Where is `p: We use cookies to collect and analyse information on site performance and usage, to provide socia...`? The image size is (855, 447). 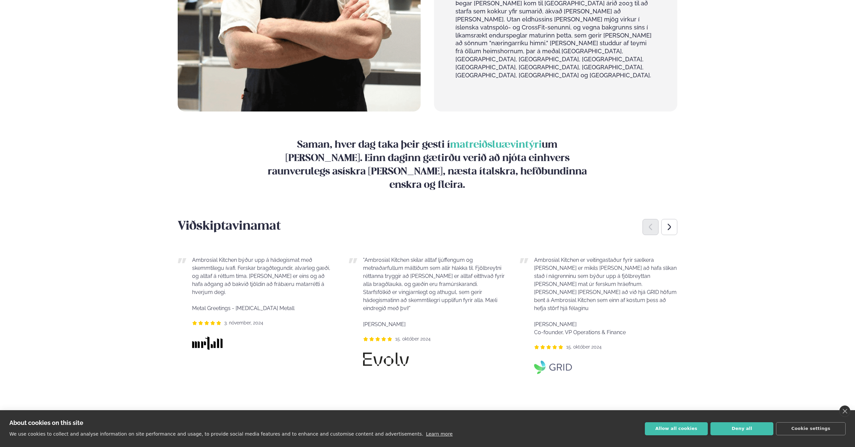 p: We use cookies to collect and analyse information on site performance and usage, to provide socia... is located at coordinates (216, 434).